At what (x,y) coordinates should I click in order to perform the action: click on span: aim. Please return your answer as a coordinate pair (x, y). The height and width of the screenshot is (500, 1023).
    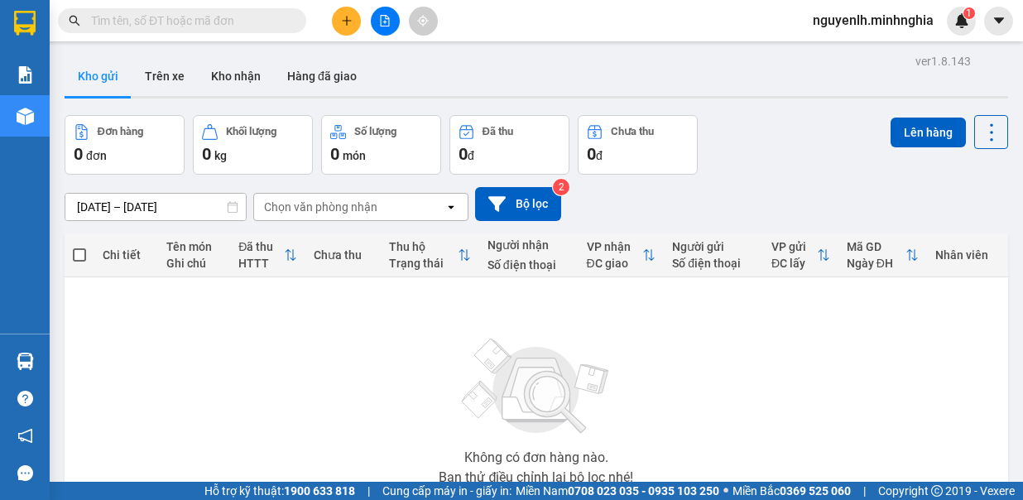
    Looking at the image, I should click on (423, 21).